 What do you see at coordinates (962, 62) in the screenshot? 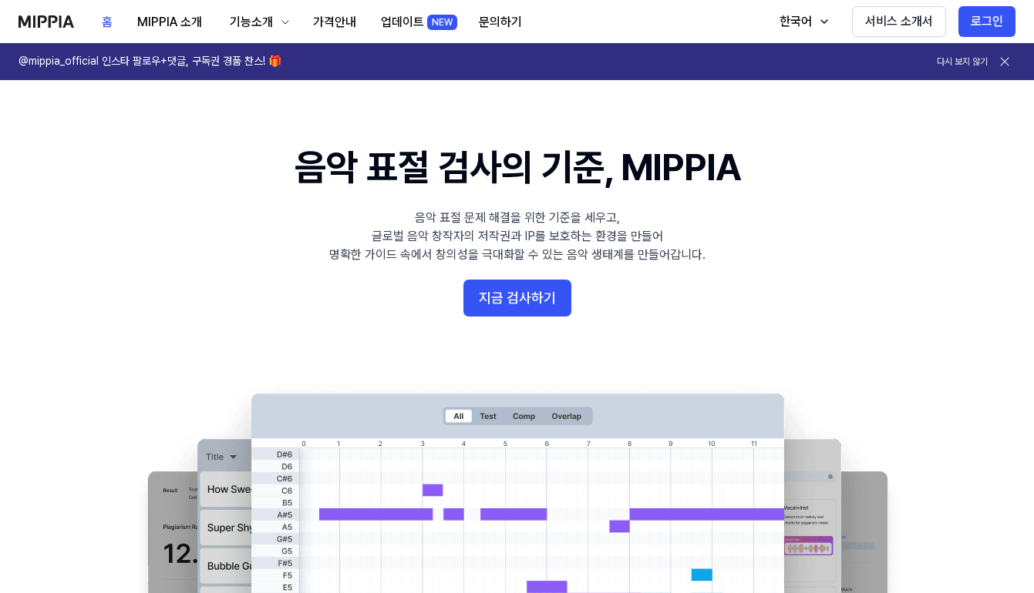
I see `button: 다시 보지 않기` at bounding box center [962, 62].